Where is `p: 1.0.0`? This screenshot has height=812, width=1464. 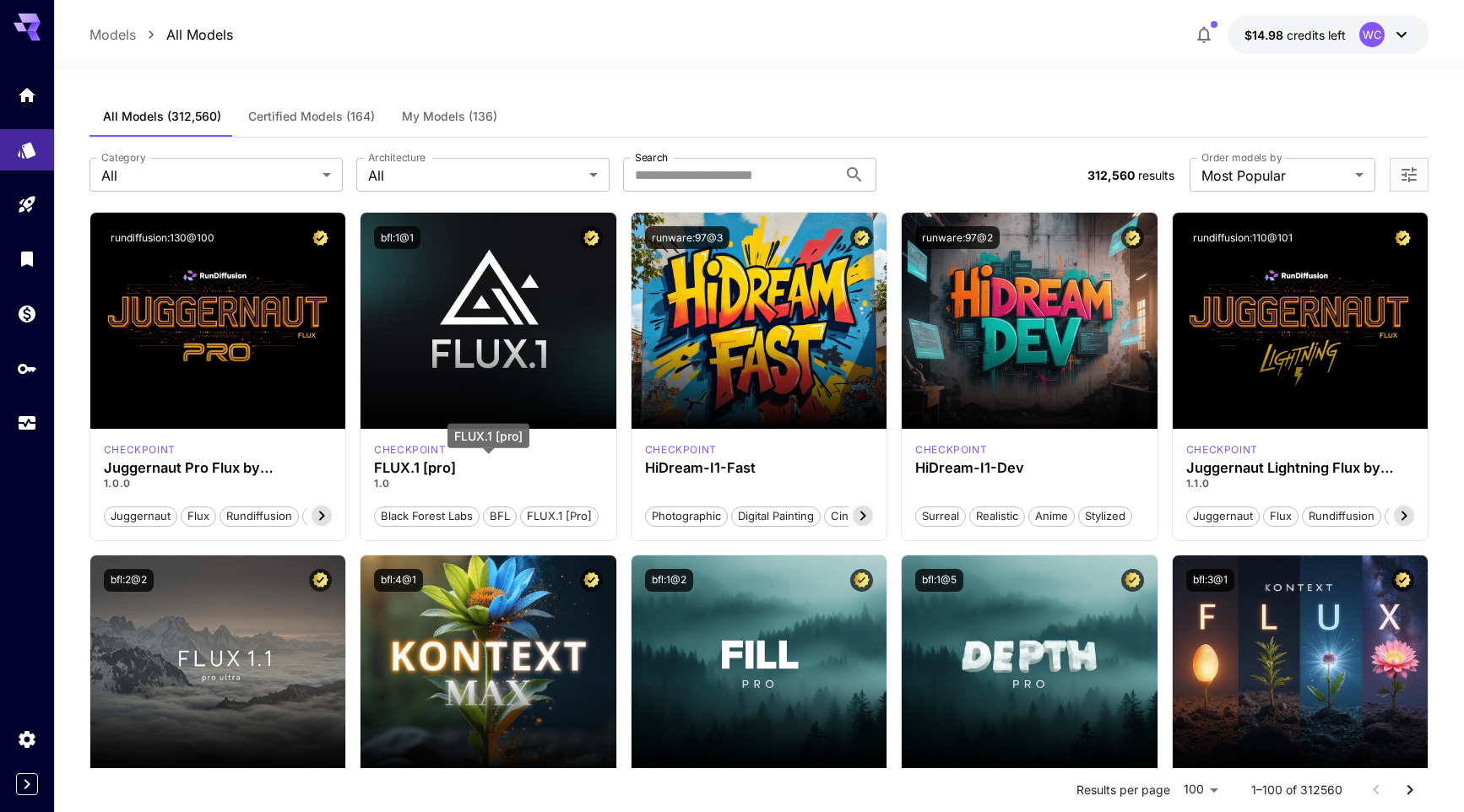
p: 1.0.0 is located at coordinates (218, 484).